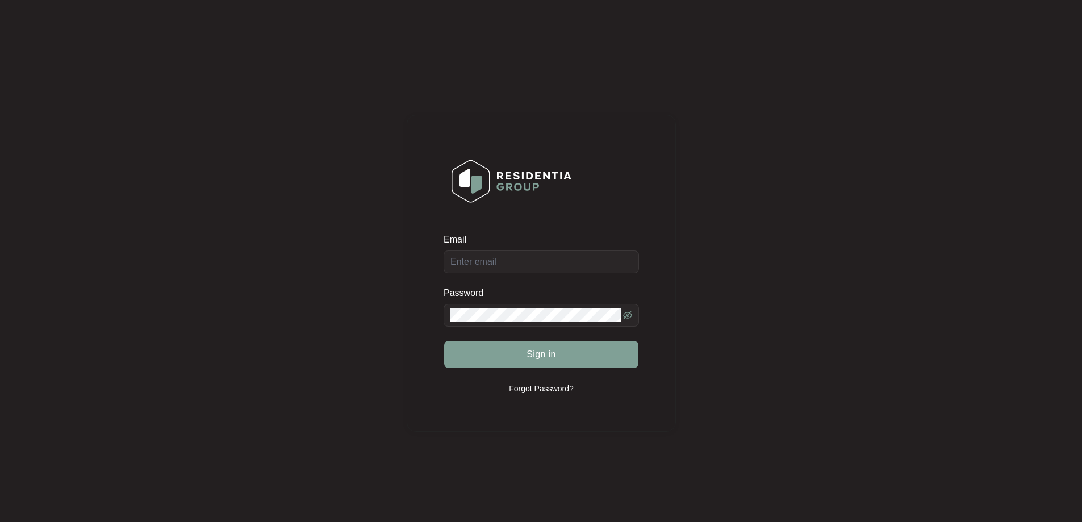  I want to click on label: Password, so click(468, 293).